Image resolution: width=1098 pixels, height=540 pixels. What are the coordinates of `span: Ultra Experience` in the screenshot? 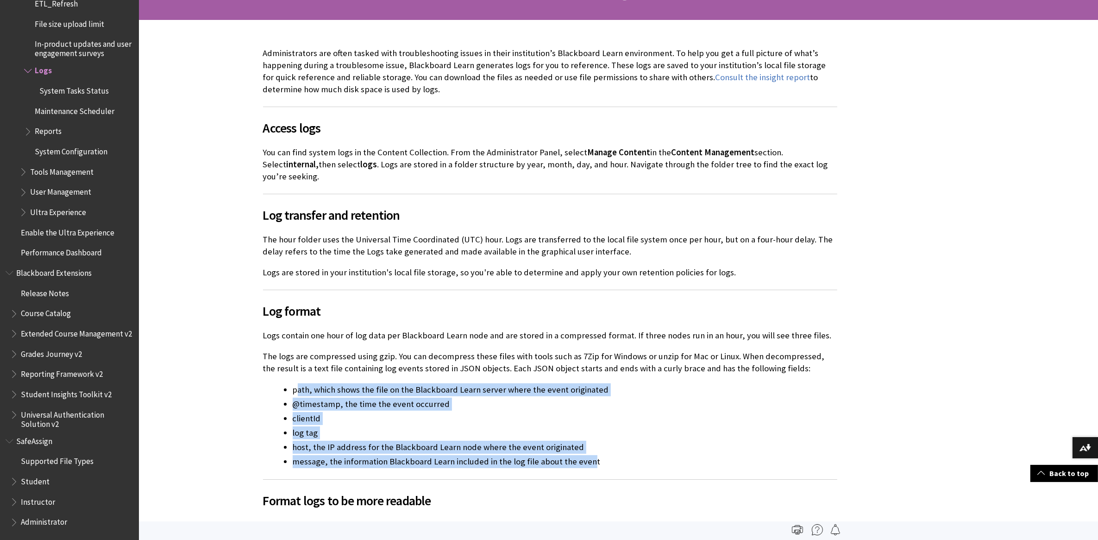 It's located at (58, 210).